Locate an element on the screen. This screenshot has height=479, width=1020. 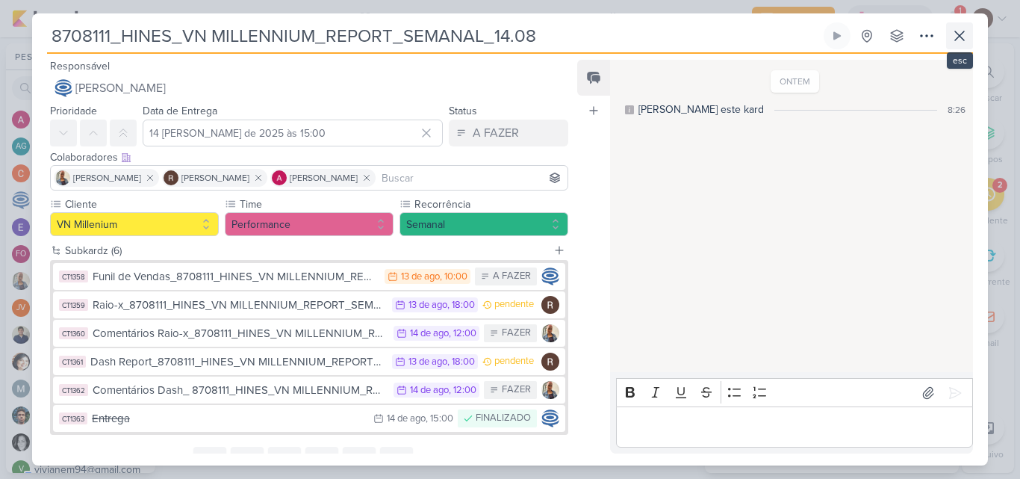
div: , 15:00 is located at coordinates (439, 418).